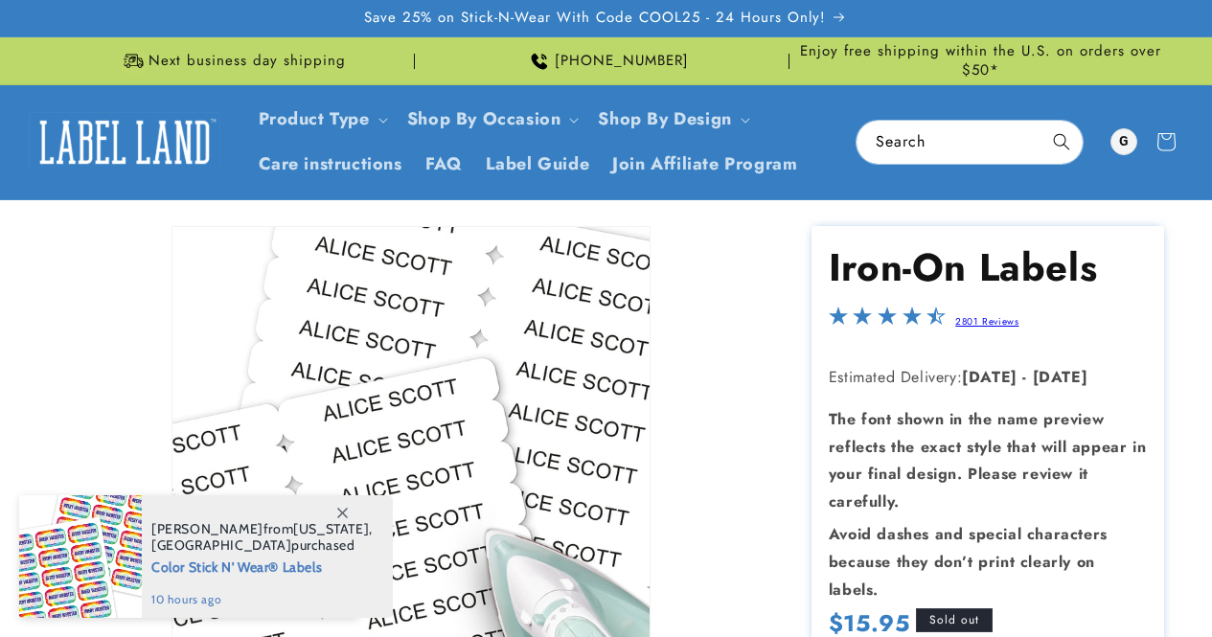 The height and width of the screenshot is (637, 1212). I want to click on span: Save 25% on Stick-N-Wear With Code COOL25 - 24 Hours Only!, so click(595, 18).